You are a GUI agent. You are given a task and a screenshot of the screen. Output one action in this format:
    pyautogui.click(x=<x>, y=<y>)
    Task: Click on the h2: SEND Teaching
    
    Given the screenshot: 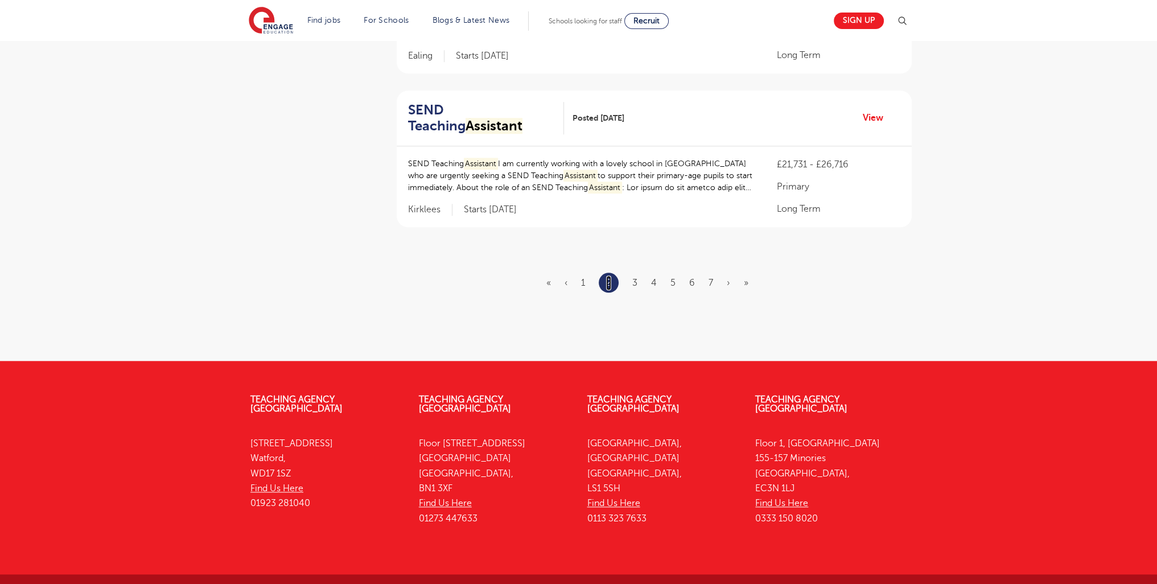 What is the action you would take?
    pyautogui.click(x=481, y=118)
    